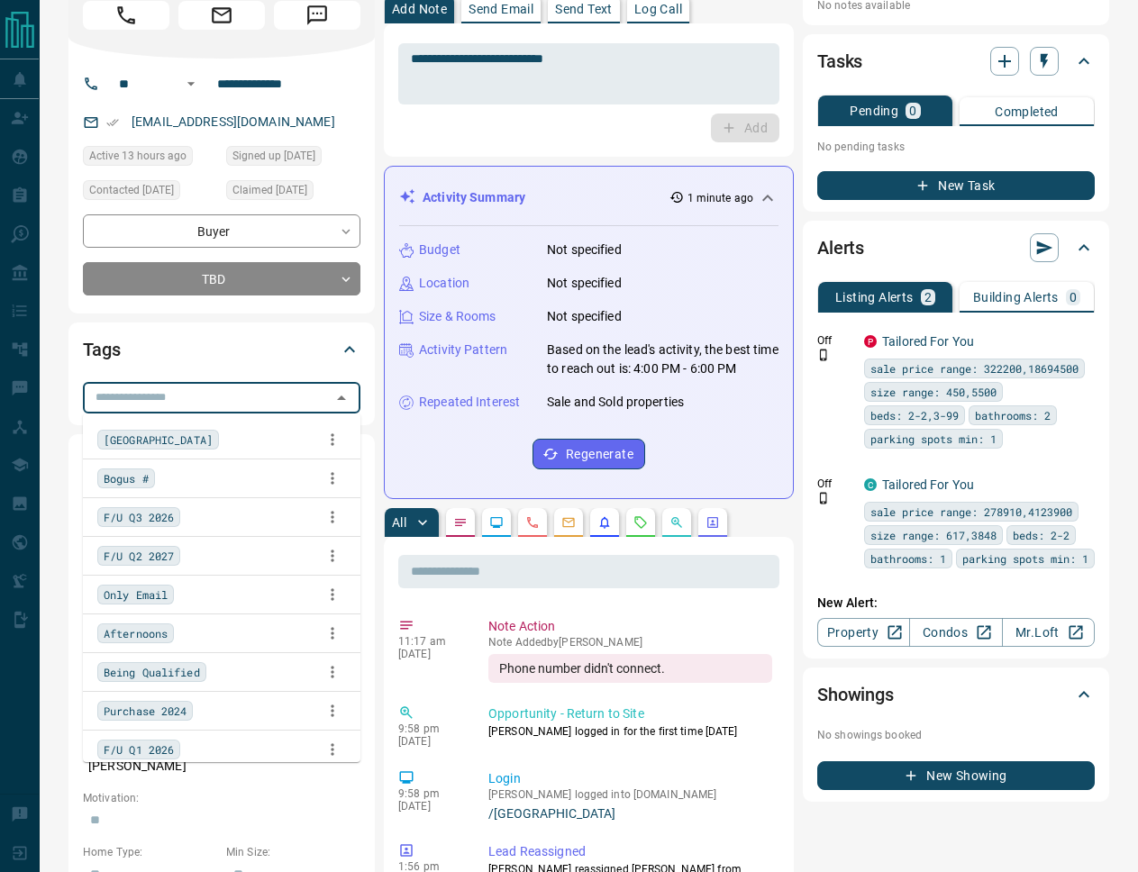  I want to click on h2: Alerts, so click(841, 248).